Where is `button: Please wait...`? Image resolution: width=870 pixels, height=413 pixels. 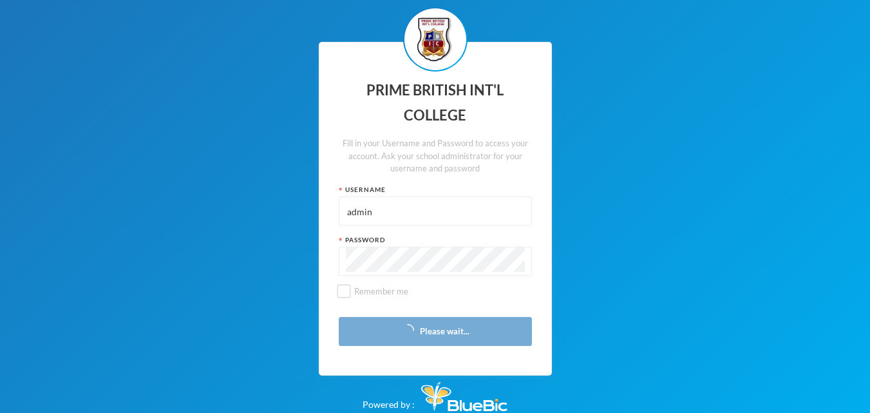 button: Please wait... is located at coordinates (435, 331).